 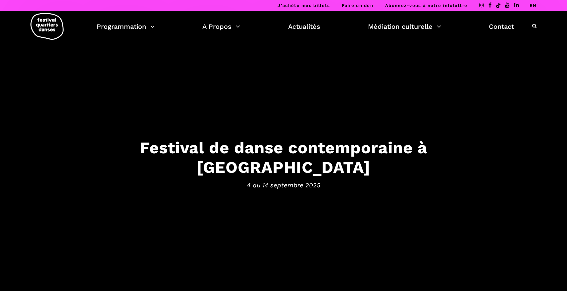 What do you see at coordinates (304, 26) in the screenshot?
I see `a: Actualités` at bounding box center [304, 26].